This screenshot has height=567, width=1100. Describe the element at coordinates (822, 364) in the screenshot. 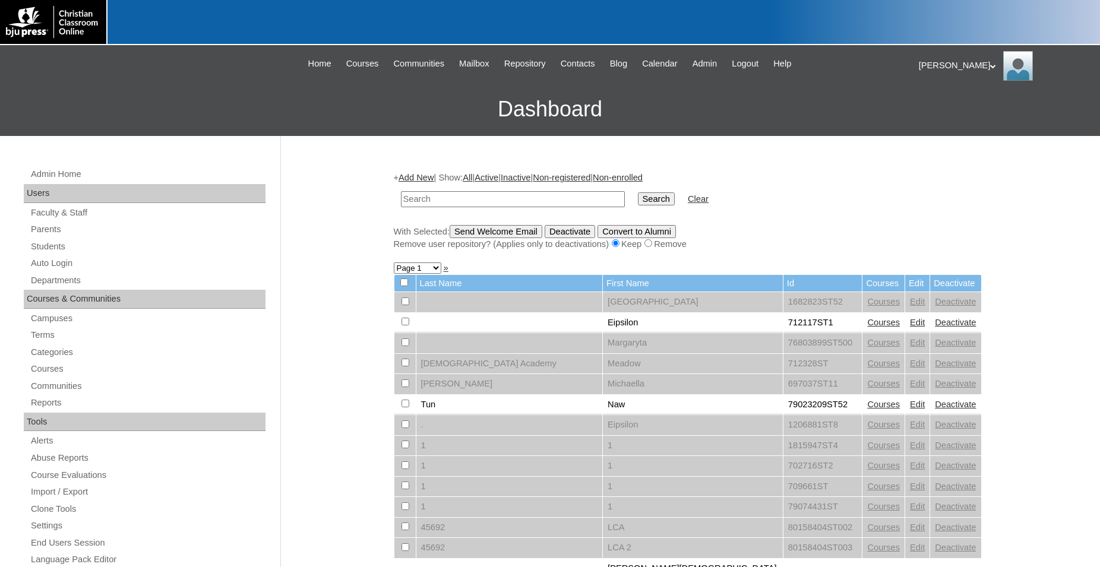

I see `td: 712328ST` at that location.